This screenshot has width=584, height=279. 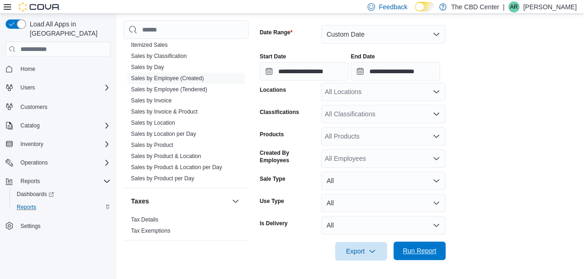 I want to click on label: Products, so click(x=272, y=135).